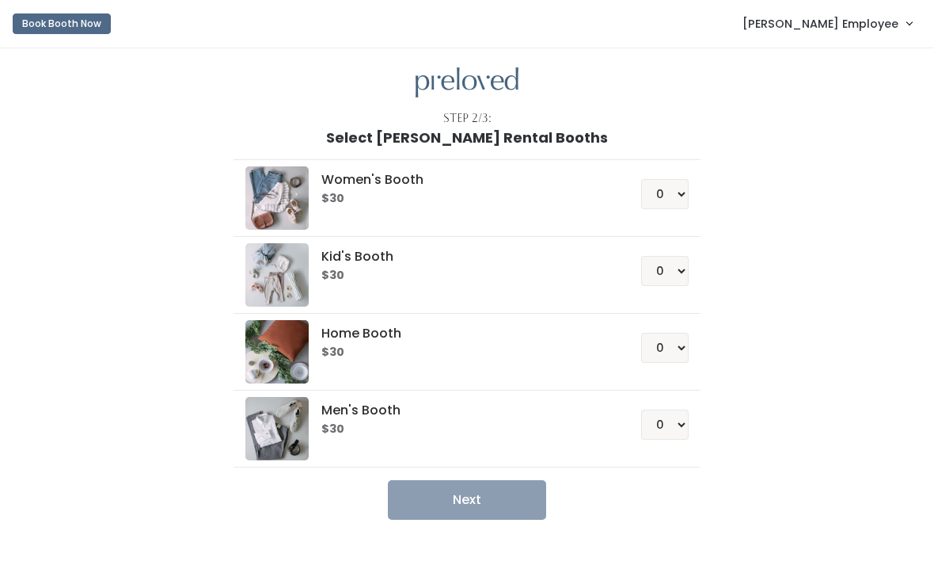  Describe the element at coordinates (462, 257) in the screenshot. I see `h5: Kid's Booth` at that location.